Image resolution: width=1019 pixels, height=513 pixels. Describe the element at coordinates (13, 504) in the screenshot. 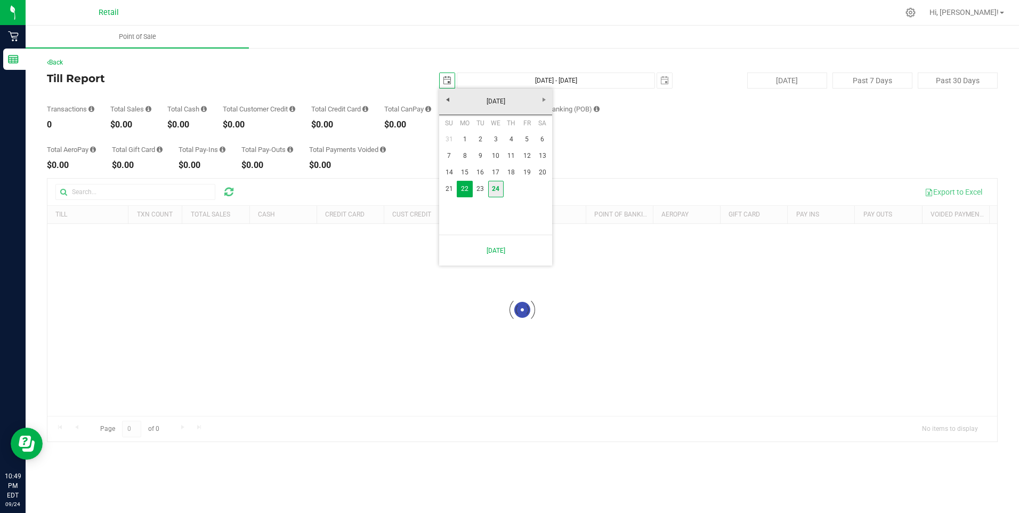

I see `p: 09/24` at that location.